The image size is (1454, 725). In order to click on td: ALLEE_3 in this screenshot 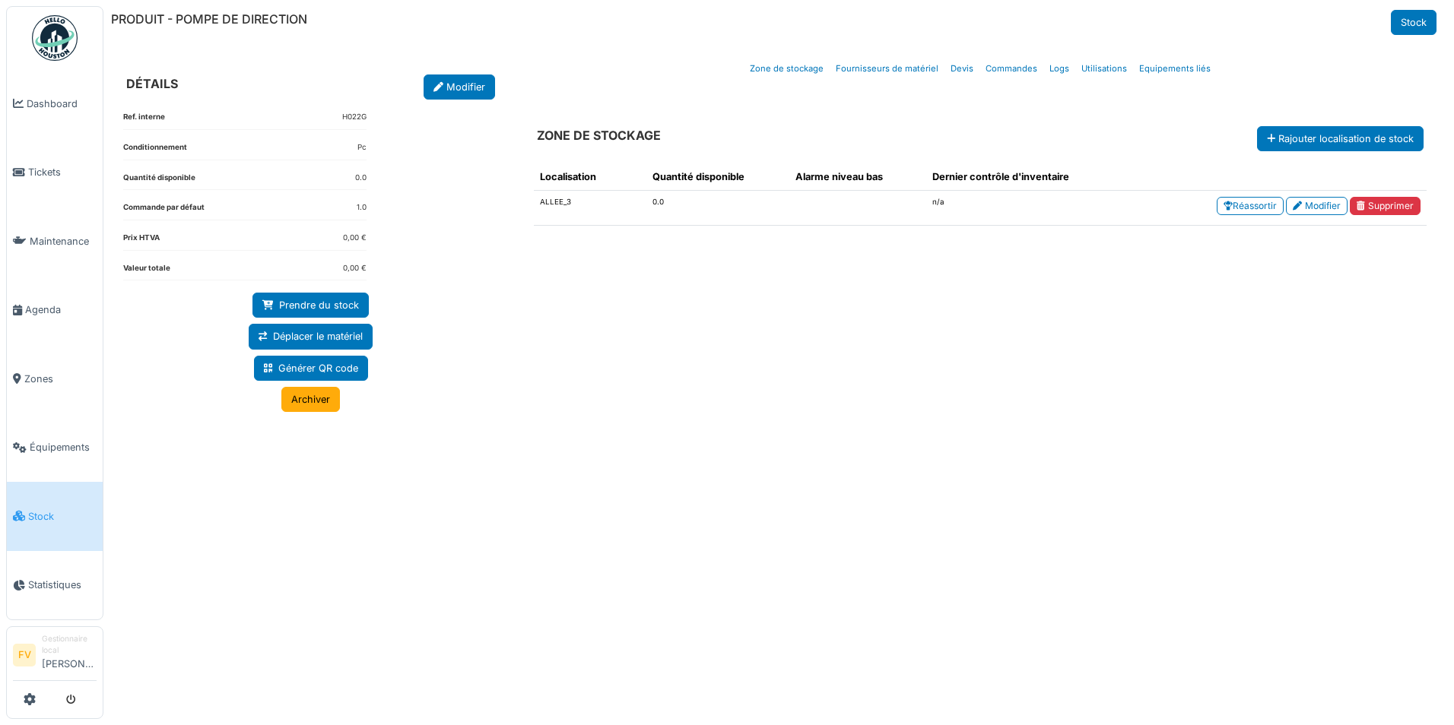, I will do `click(590, 208)`.